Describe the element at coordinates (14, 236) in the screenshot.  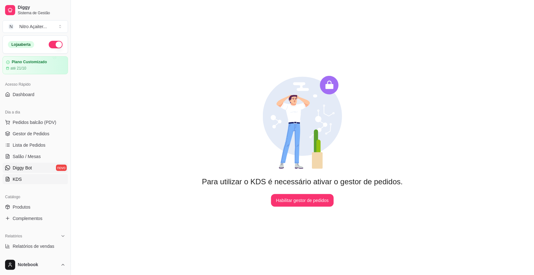
I see `span: Relatórios` at that location.